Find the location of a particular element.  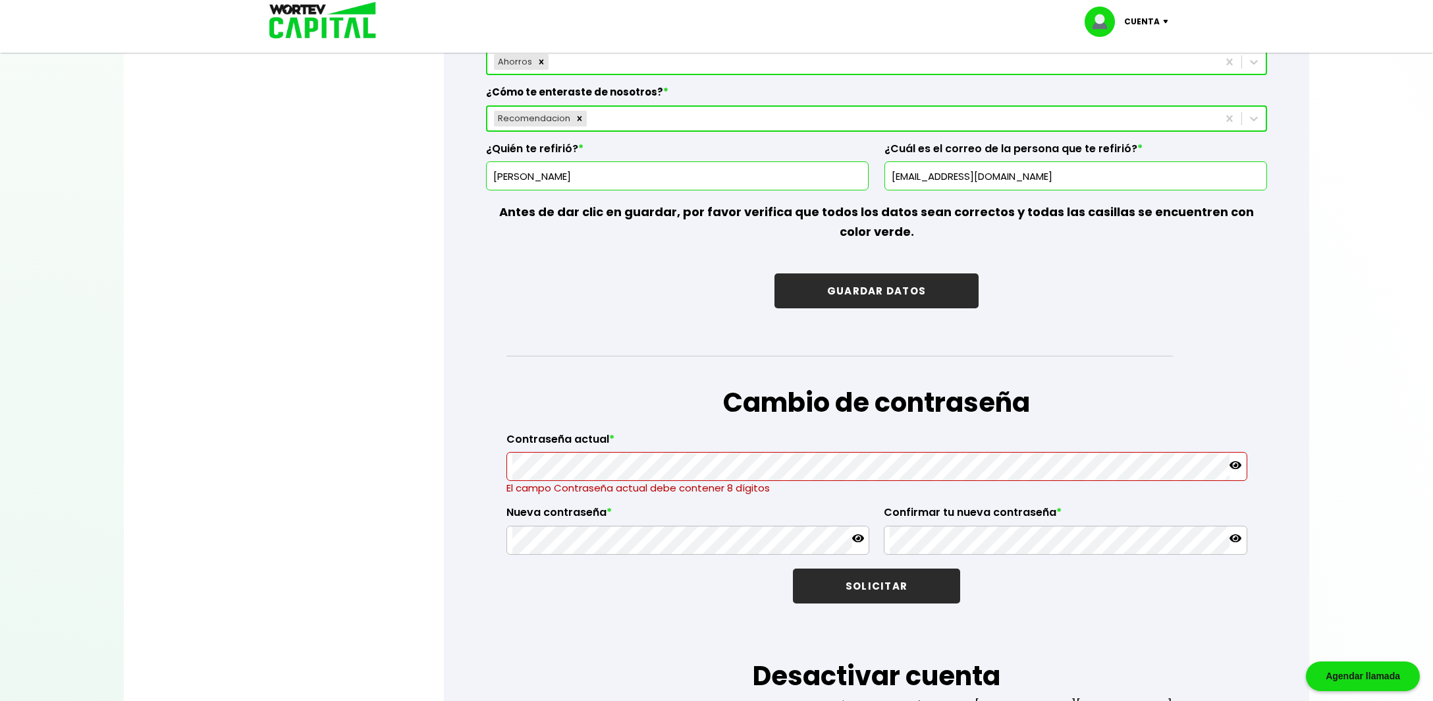

h1: Desactivar cuenta is located at coordinates (877, 676).